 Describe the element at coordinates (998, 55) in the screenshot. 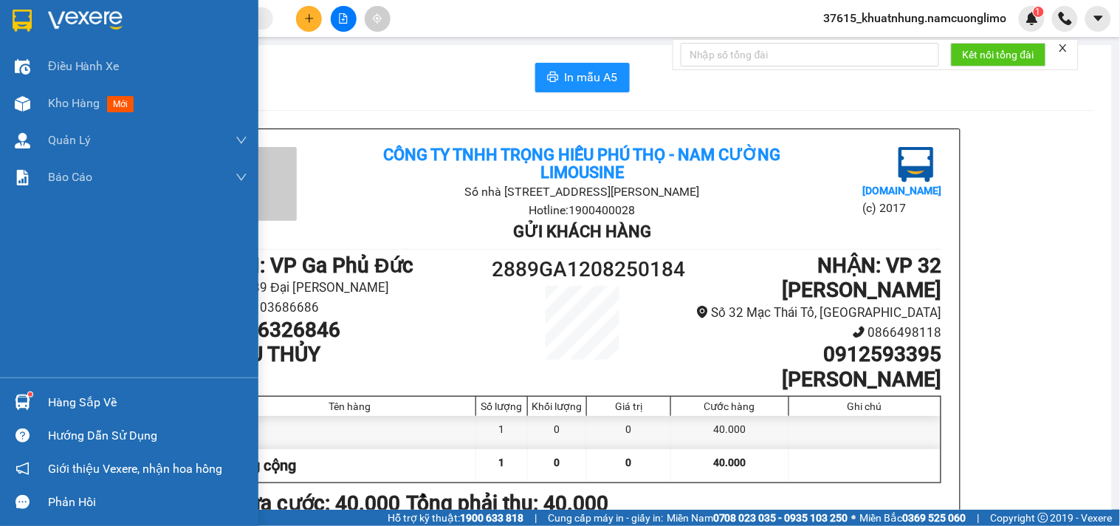

I see `span: Kết nối tổng đài` at that location.